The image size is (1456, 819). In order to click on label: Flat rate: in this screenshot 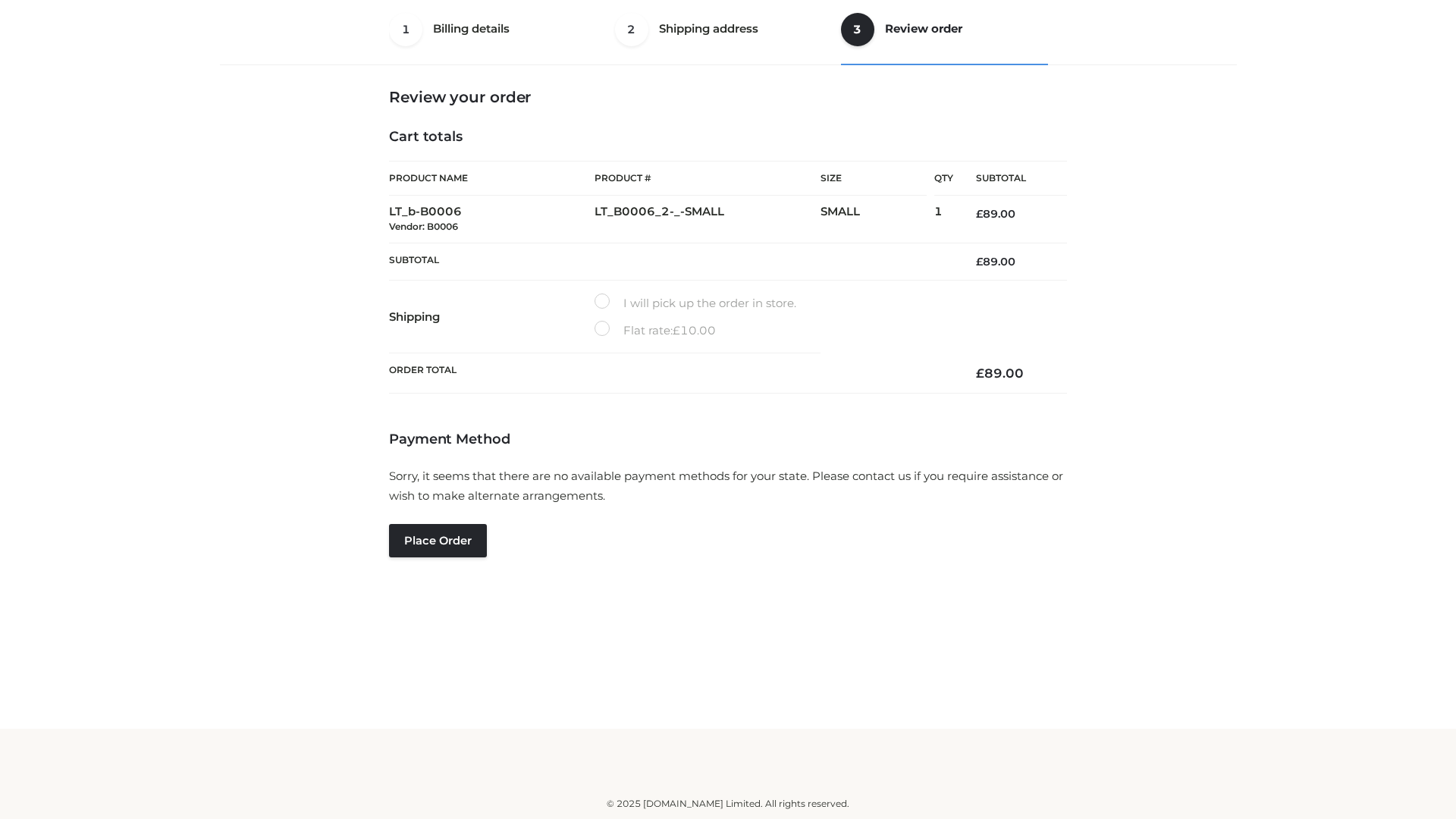, I will do `click(655, 331)`.